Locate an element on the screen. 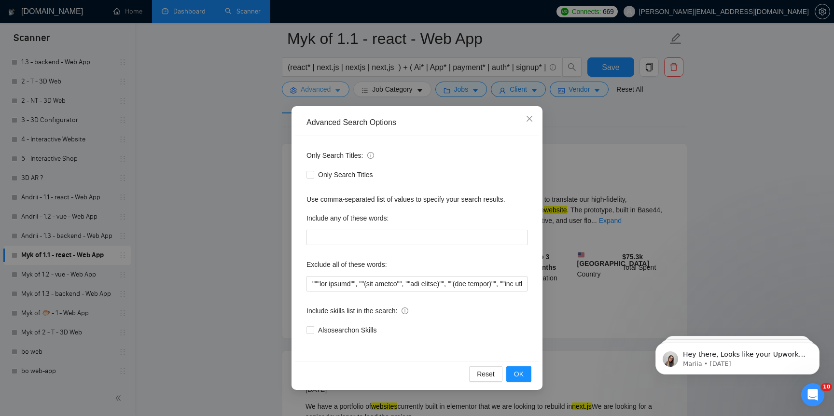  div: Advanced Search Options is located at coordinates (417, 123).